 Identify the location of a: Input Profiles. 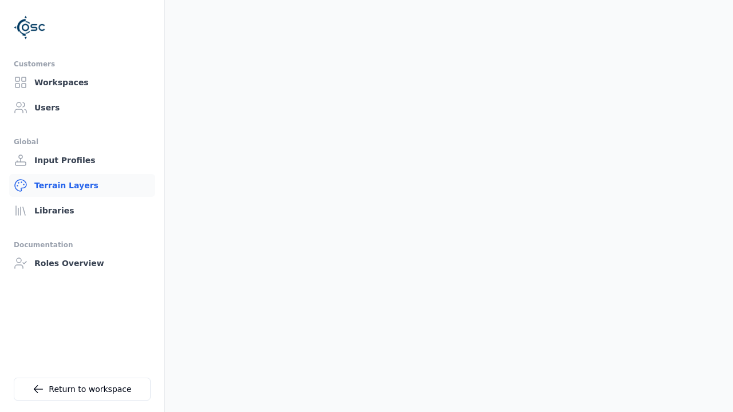
(82, 160).